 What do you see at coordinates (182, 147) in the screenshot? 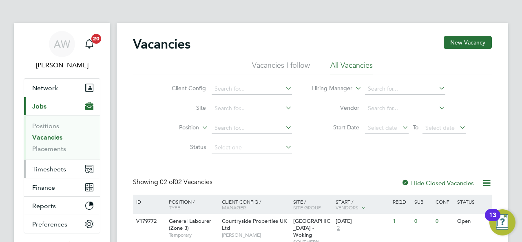
I see `label: Status` at bounding box center [182, 147].